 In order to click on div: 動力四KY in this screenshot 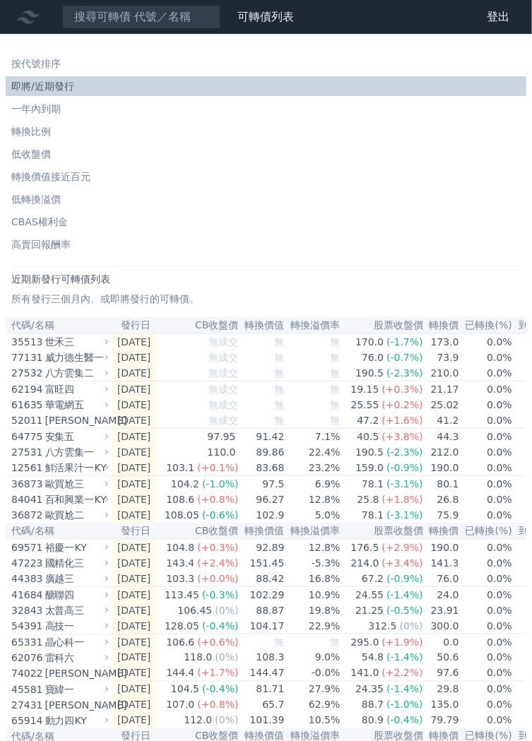, I will do `click(76, 720)`.